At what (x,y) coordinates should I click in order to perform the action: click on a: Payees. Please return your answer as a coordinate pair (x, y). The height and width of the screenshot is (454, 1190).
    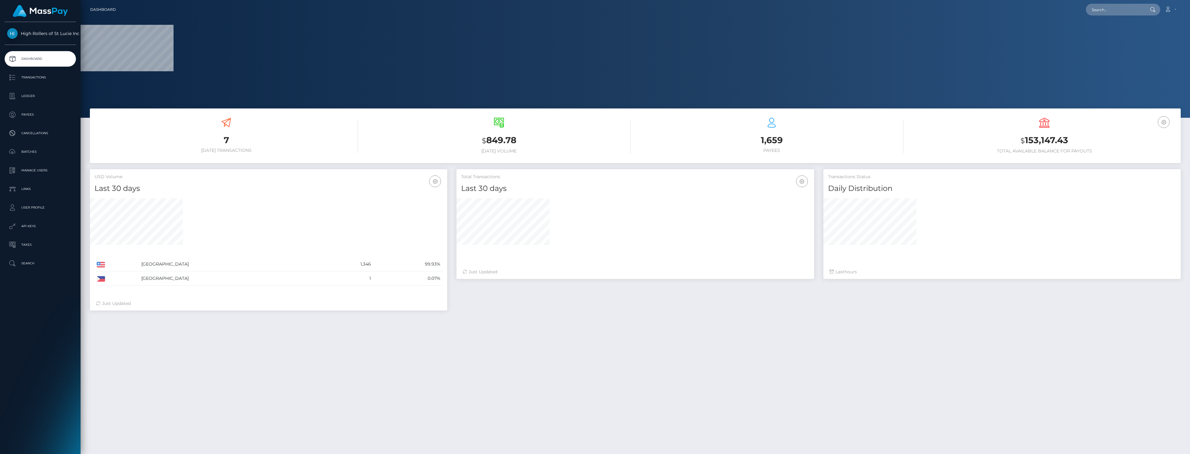
    Looking at the image, I should click on (40, 115).